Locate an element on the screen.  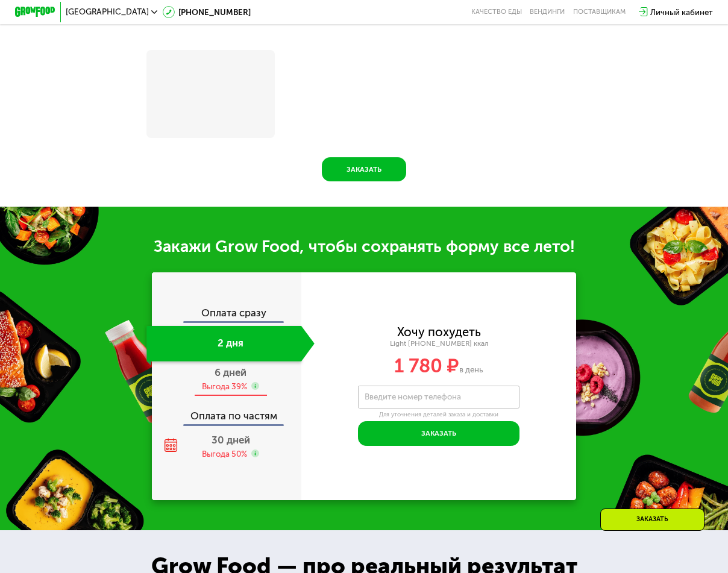
span: 1 780 ₽ is located at coordinates (427, 366).